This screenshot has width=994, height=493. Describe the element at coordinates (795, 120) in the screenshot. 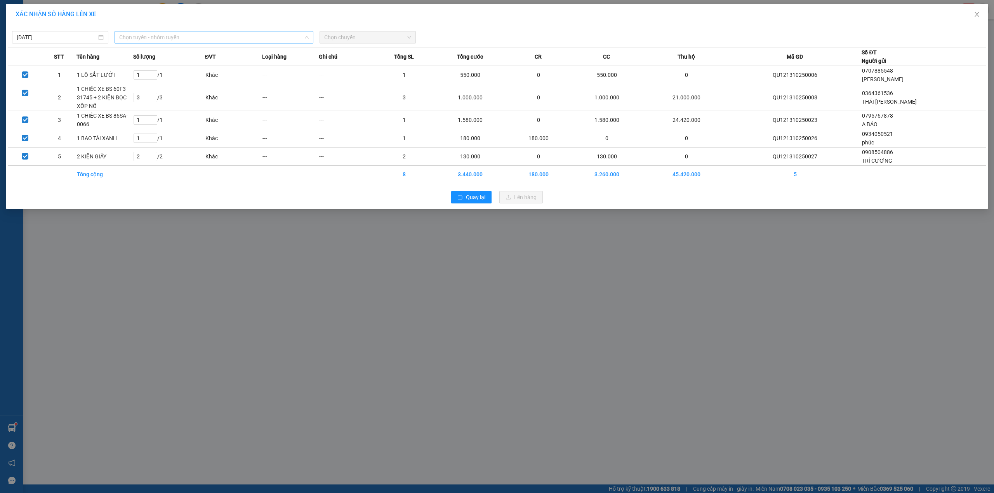

I see `td: QU121310250023` at that location.